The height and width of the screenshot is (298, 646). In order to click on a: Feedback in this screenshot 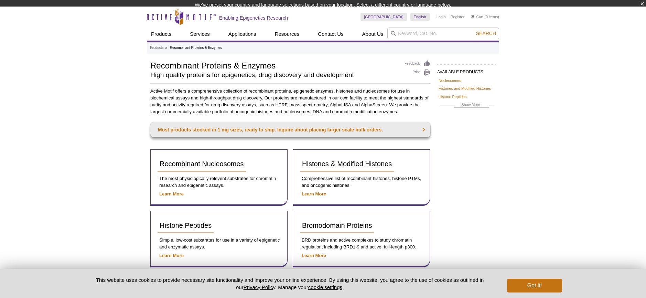, I will do `click(417, 64)`.